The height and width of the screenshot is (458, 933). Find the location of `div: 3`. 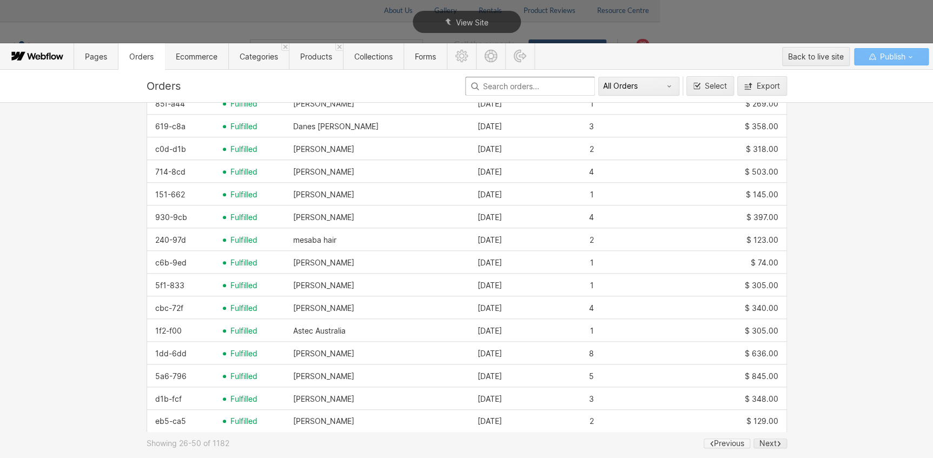

div: 3 is located at coordinates (591, 127).